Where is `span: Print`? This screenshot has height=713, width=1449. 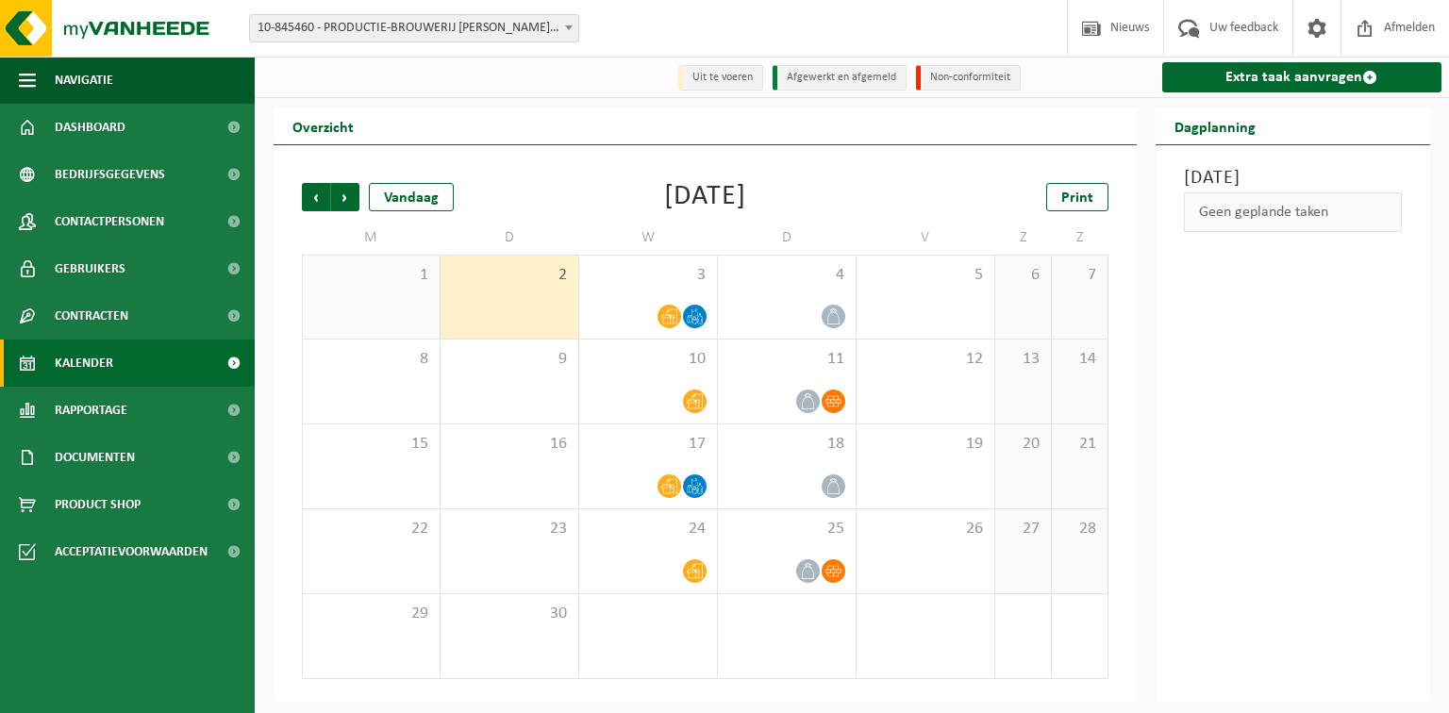
span: Print is located at coordinates (1077, 198).